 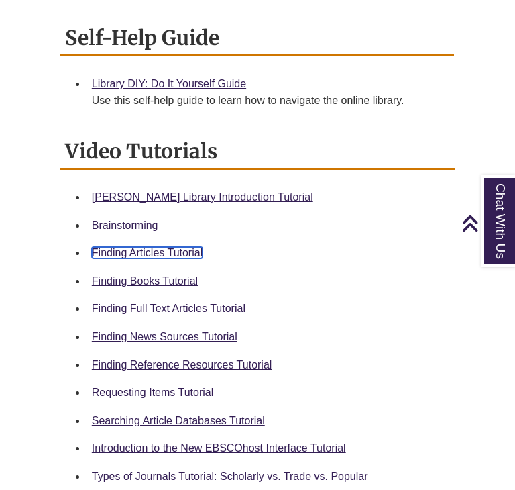 I want to click on a: Types of Journals Tutorial: Scholarly vs. Trade vs. Popular, so click(x=230, y=476).